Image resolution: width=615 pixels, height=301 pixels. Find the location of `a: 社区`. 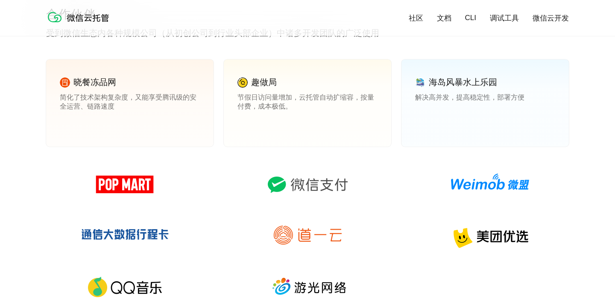

a: 社区 is located at coordinates (416, 18).